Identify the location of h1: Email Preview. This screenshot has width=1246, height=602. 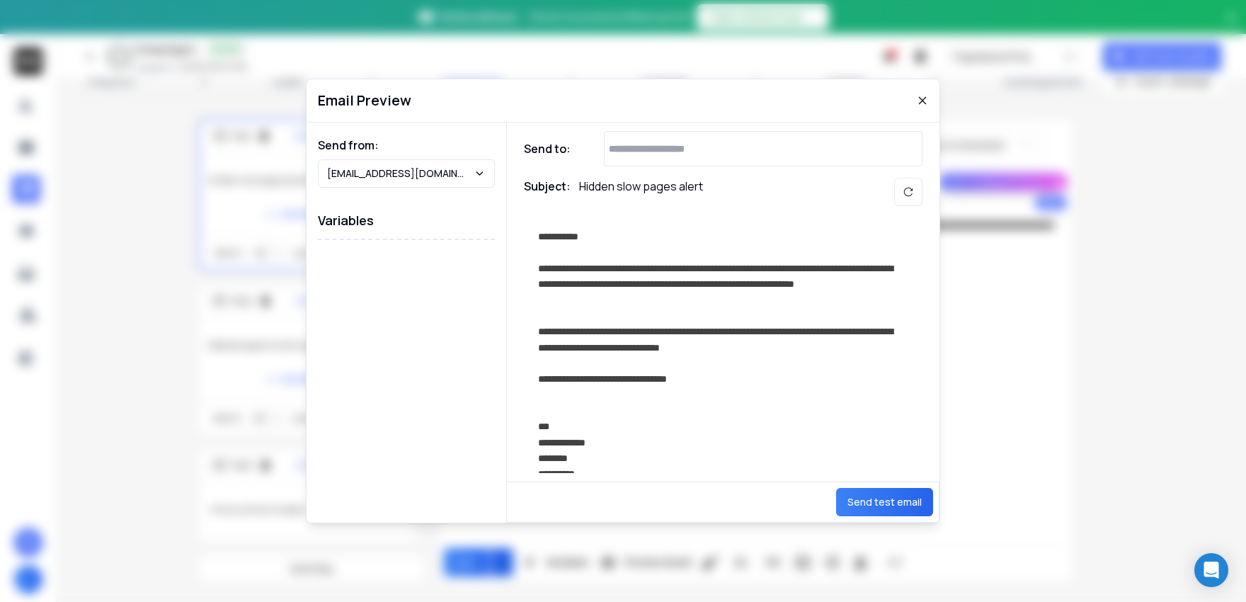
(365, 101).